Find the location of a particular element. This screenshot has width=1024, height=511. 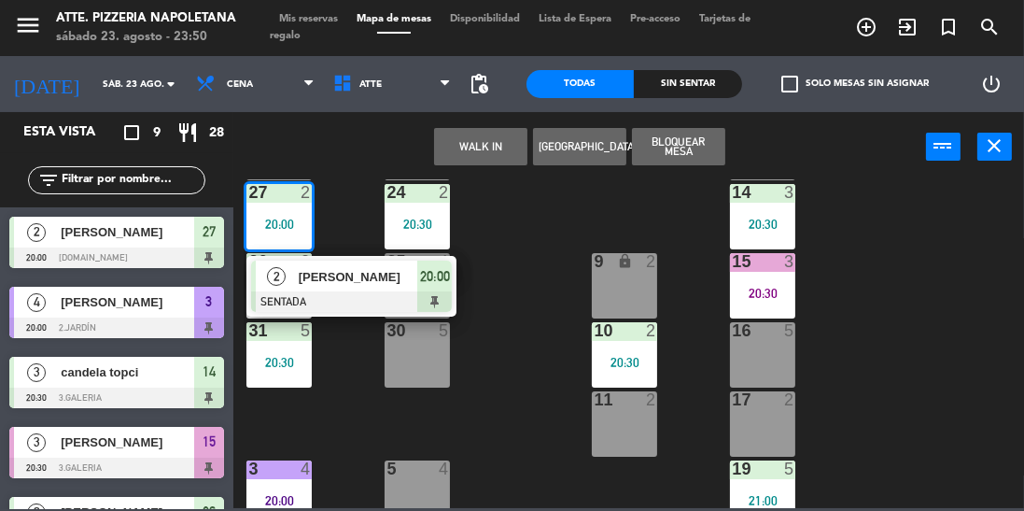

i: restaurant is located at coordinates (188, 133).